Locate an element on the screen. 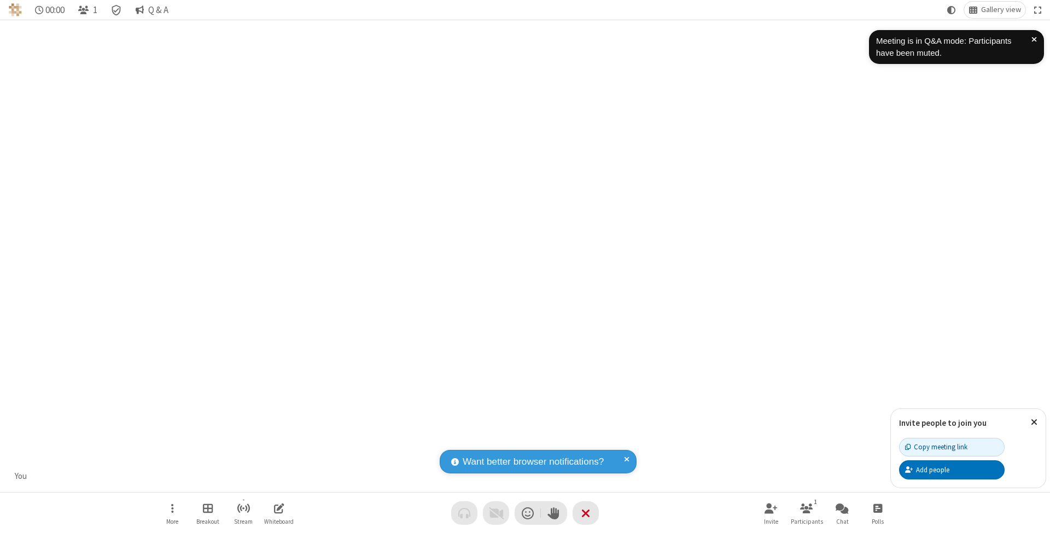 The width and height of the screenshot is (1050, 533). button: Manage Breakout Rooms is located at coordinates (208, 513).